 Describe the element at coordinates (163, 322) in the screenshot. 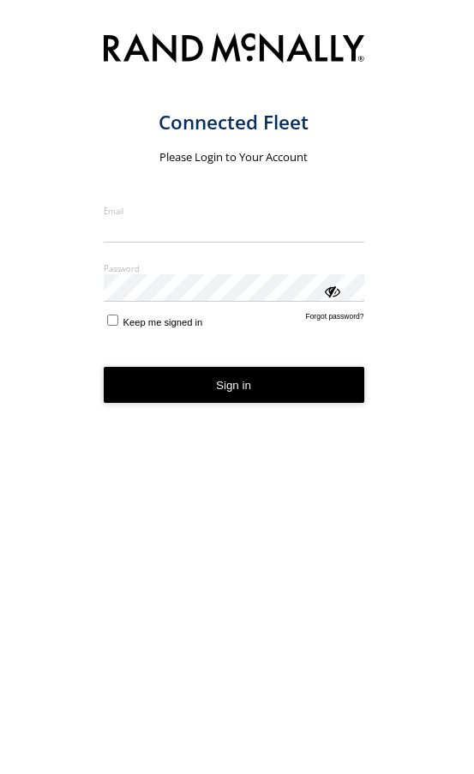

I see `span: Keep me signed in` at that location.